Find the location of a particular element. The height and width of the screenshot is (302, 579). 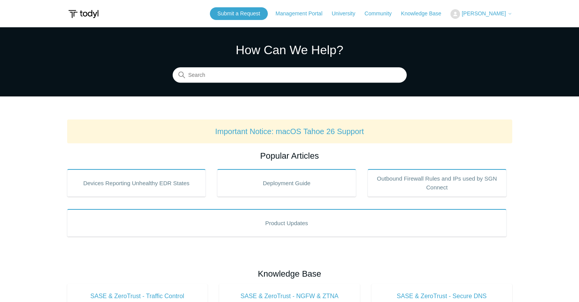

a: Submit a Request is located at coordinates (239, 13).